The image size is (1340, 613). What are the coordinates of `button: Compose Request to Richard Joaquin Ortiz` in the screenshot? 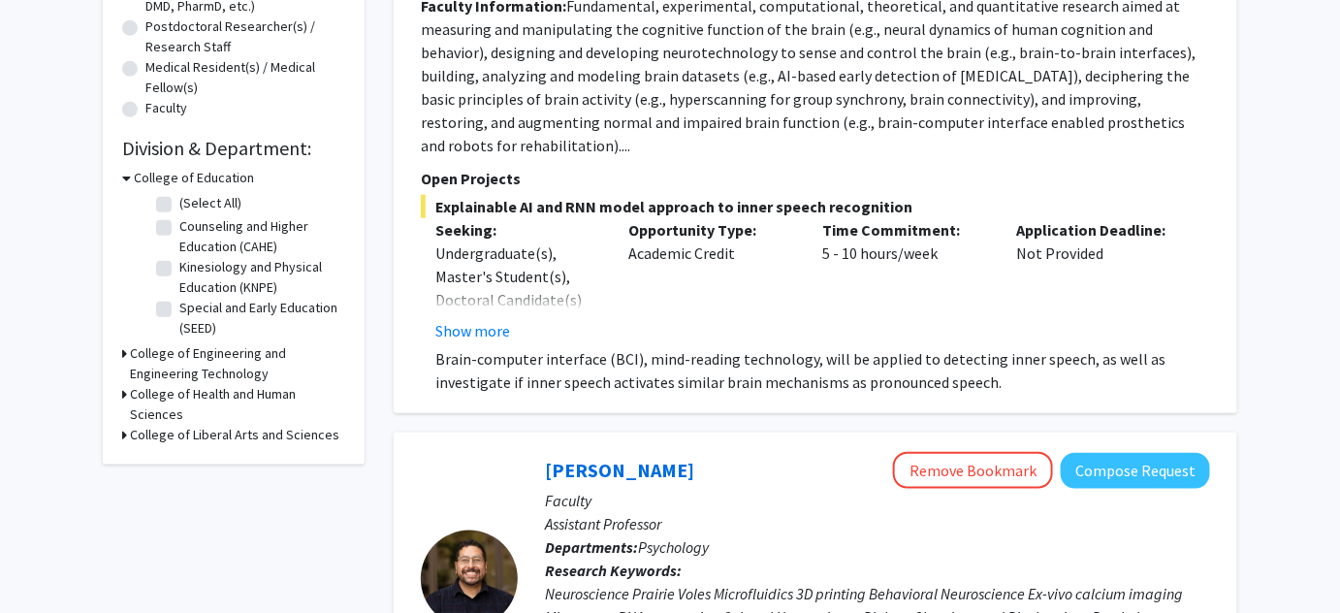 It's located at (1135, 470).